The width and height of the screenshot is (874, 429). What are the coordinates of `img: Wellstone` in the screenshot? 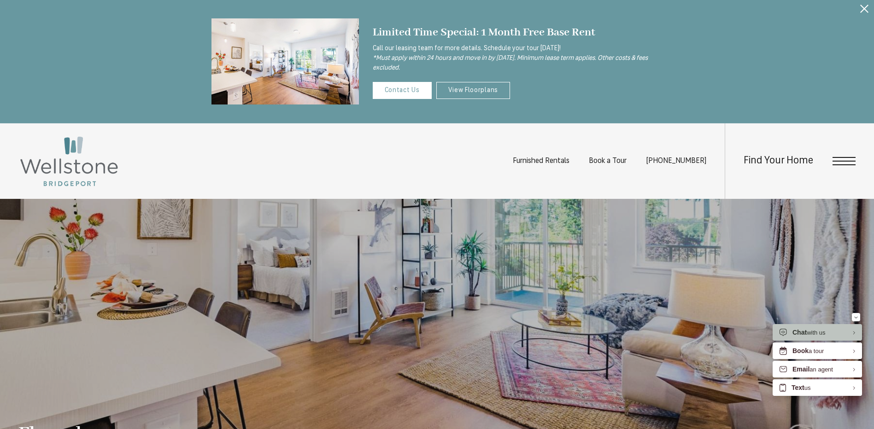 It's located at (69, 161).